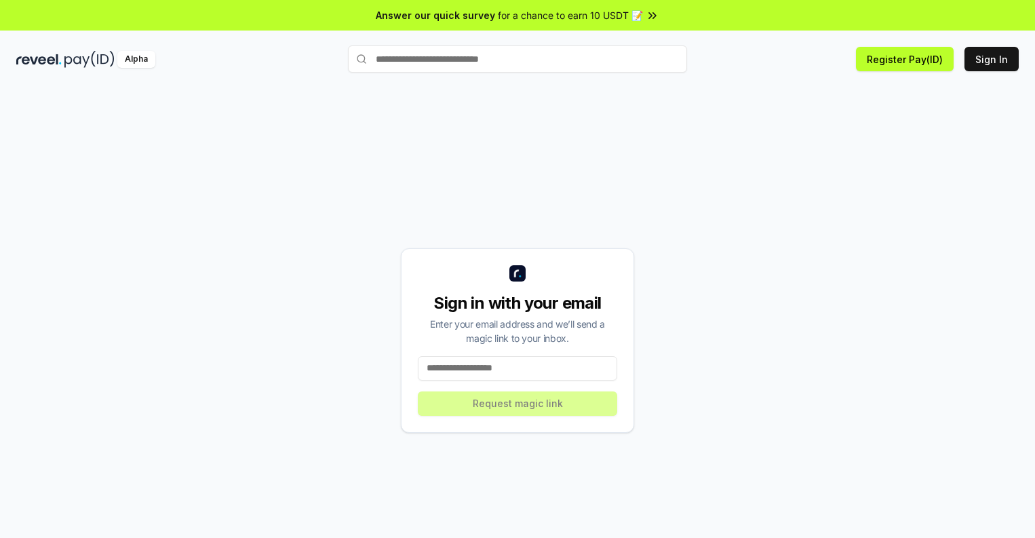  I want to click on span: Answer our quick survey, so click(435, 15).